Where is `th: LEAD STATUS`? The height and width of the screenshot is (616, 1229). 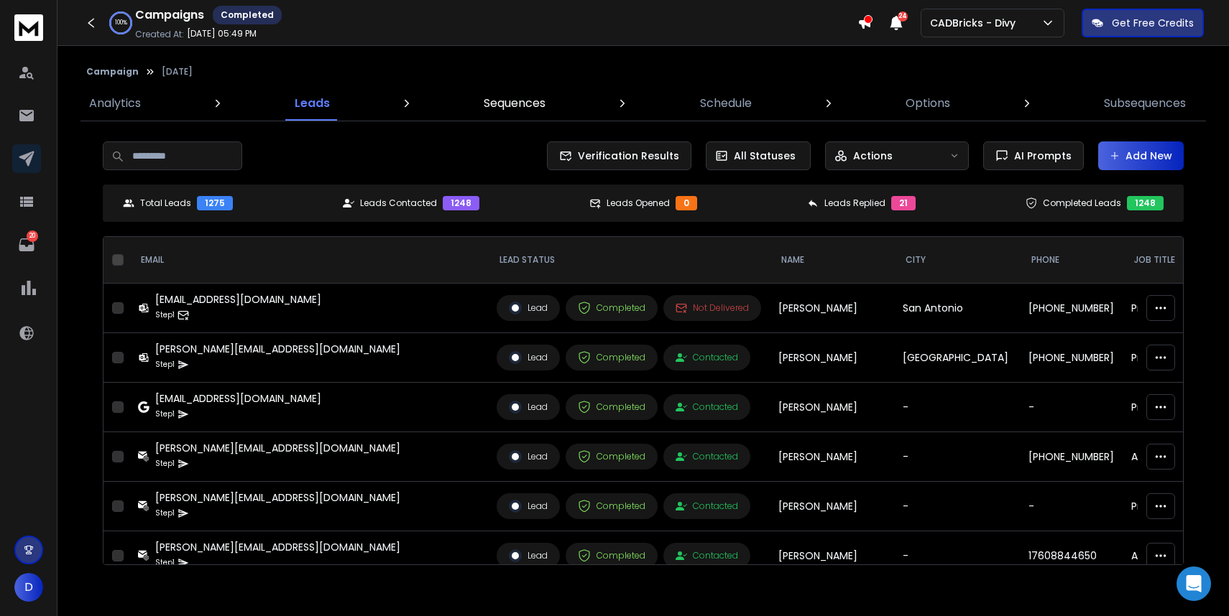 th: LEAD STATUS is located at coordinates (629, 260).